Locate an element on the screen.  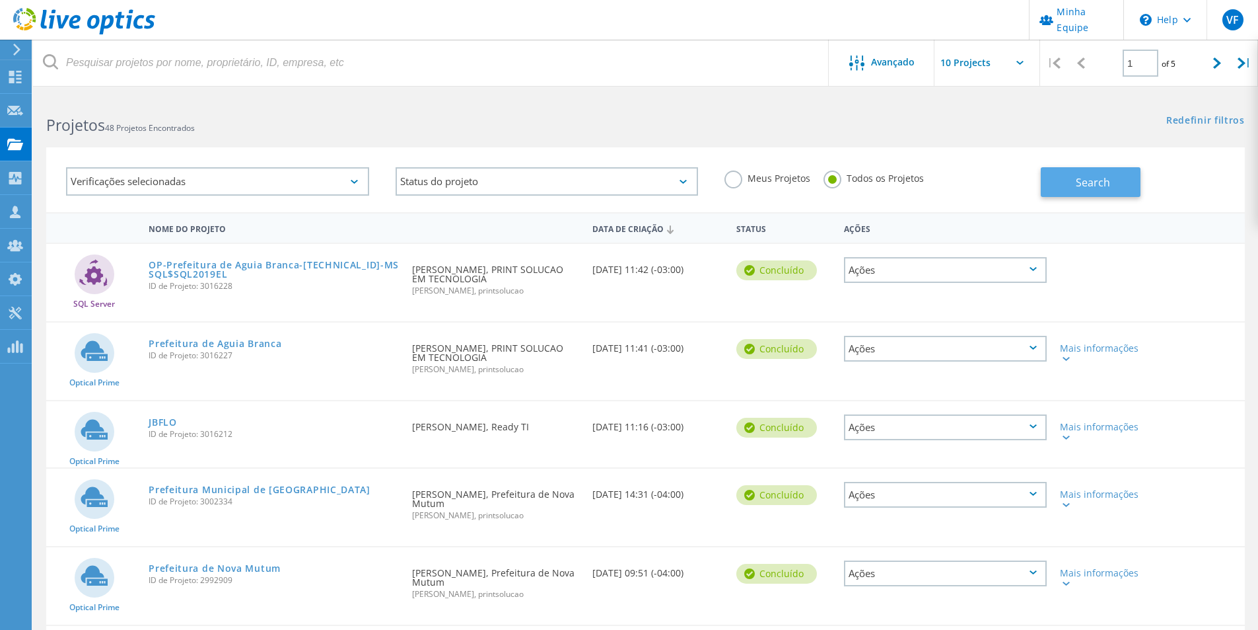
a: Live Optics Dashboard is located at coordinates (84, 32).